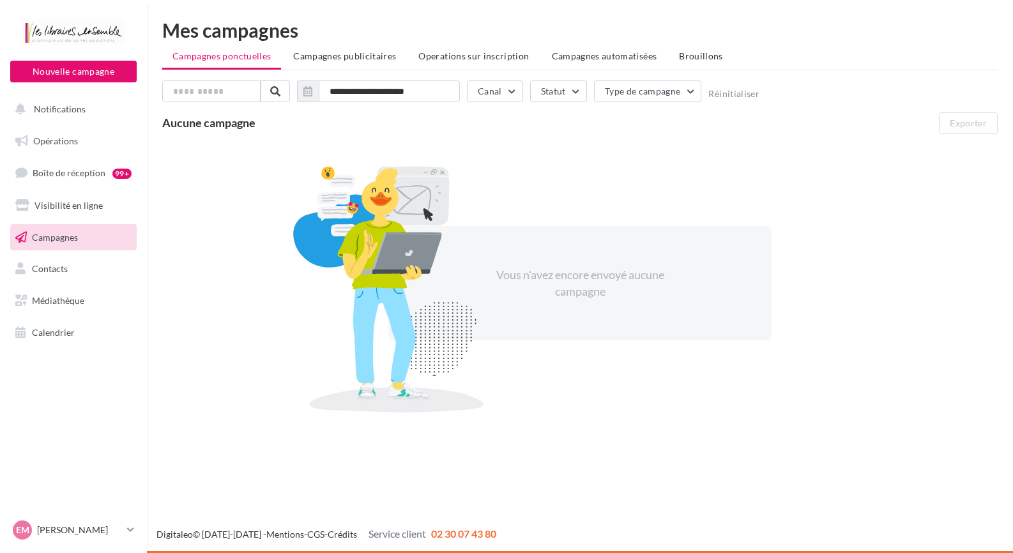 The height and width of the screenshot is (553, 1013). I want to click on span: Contacts, so click(50, 268).